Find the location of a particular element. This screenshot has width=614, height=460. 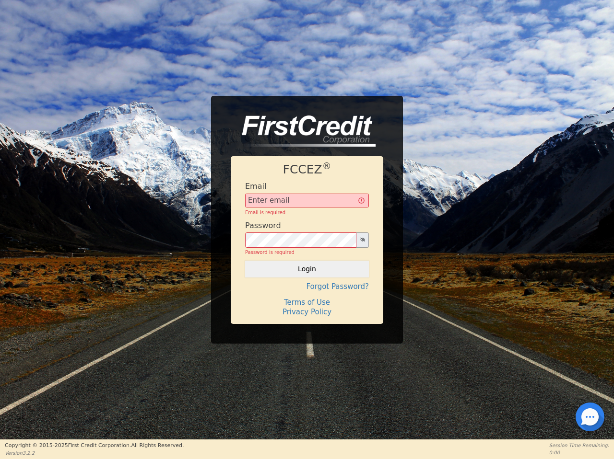

img: logo-CMu_cnol.png is located at coordinates (303, 131).